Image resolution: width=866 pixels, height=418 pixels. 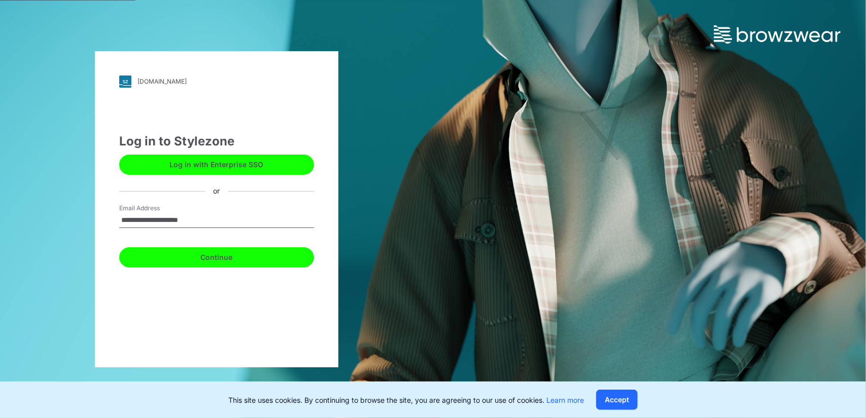 What do you see at coordinates (217, 142) in the screenshot?
I see `div: Log in to Stylezone` at bounding box center [217, 142].